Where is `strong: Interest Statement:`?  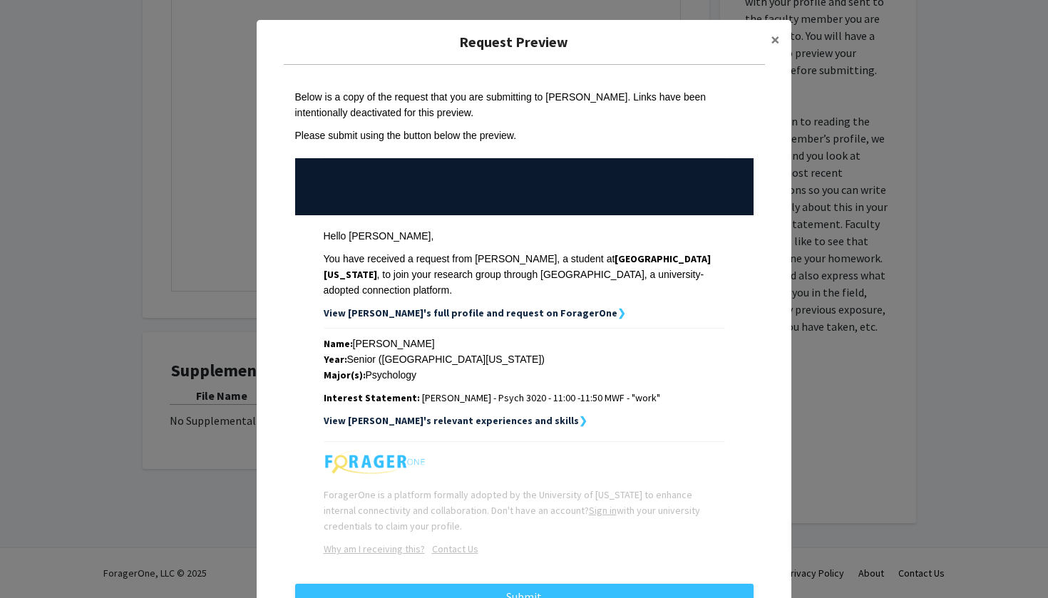
strong: Interest Statement: is located at coordinates (371, 398).